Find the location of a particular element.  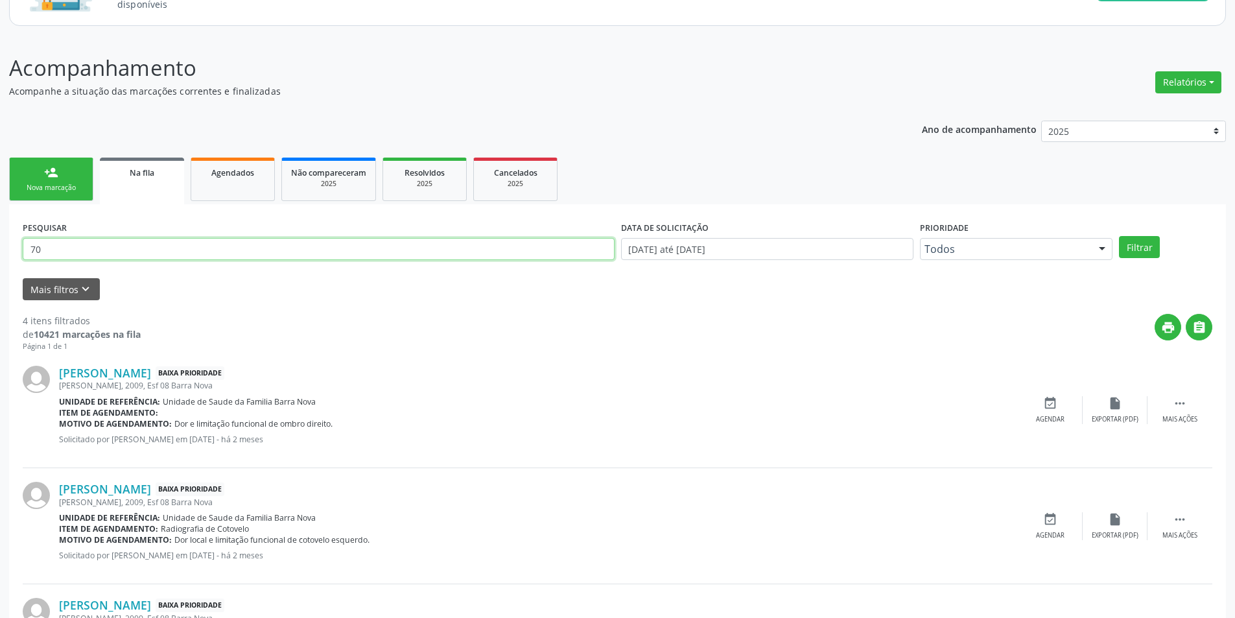

div: 4 itens filtrados is located at coordinates (82, 320).